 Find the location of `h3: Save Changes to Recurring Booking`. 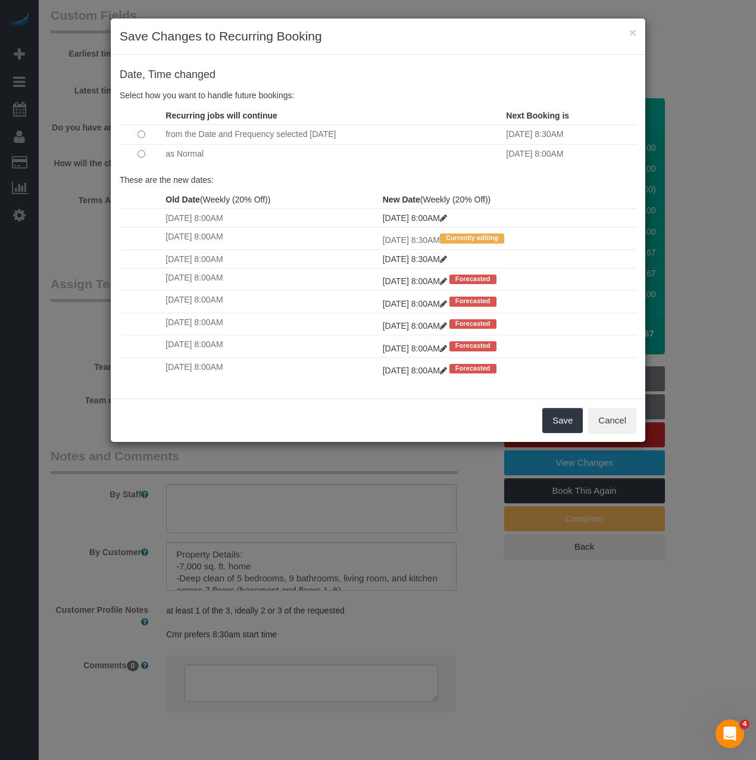

h3: Save Changes to Recurring Booking is located at coordinates (378, 36).